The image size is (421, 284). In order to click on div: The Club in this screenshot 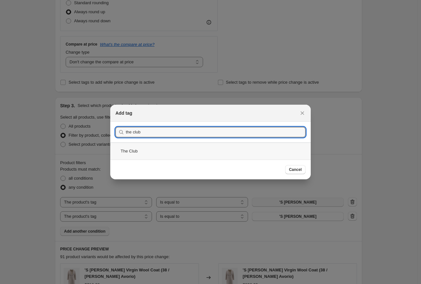, I will do `click(210, 151)`.